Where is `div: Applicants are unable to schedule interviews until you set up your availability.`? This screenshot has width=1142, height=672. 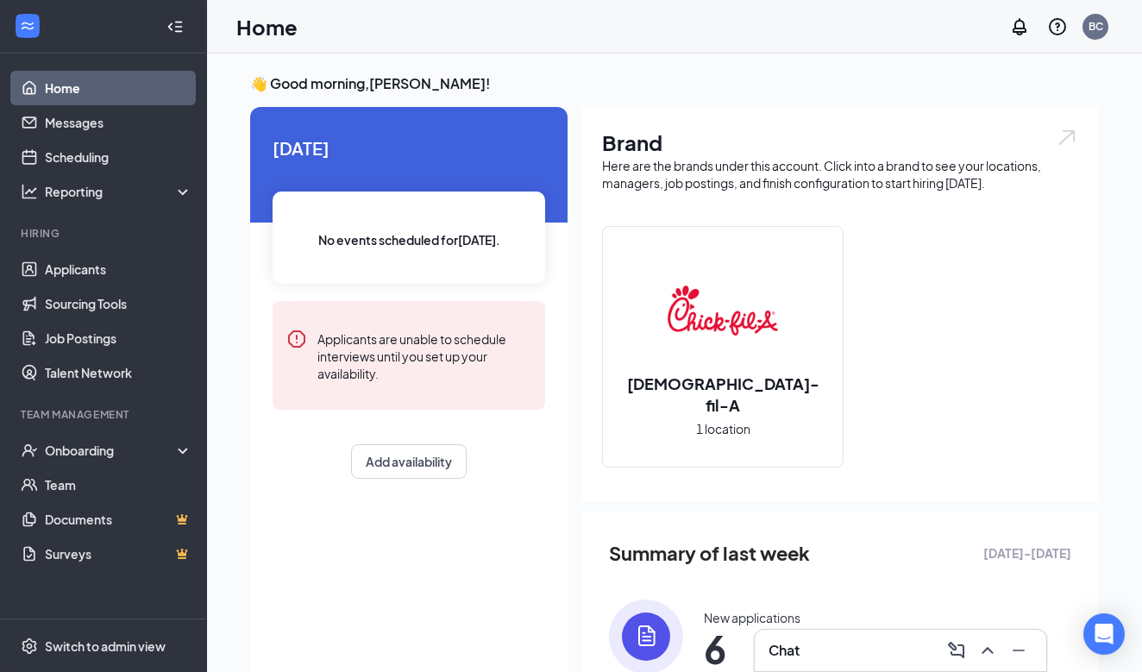
div: Applicants are unable to schedule interviews until you set up your availability. is located at coordinates (424, 355).